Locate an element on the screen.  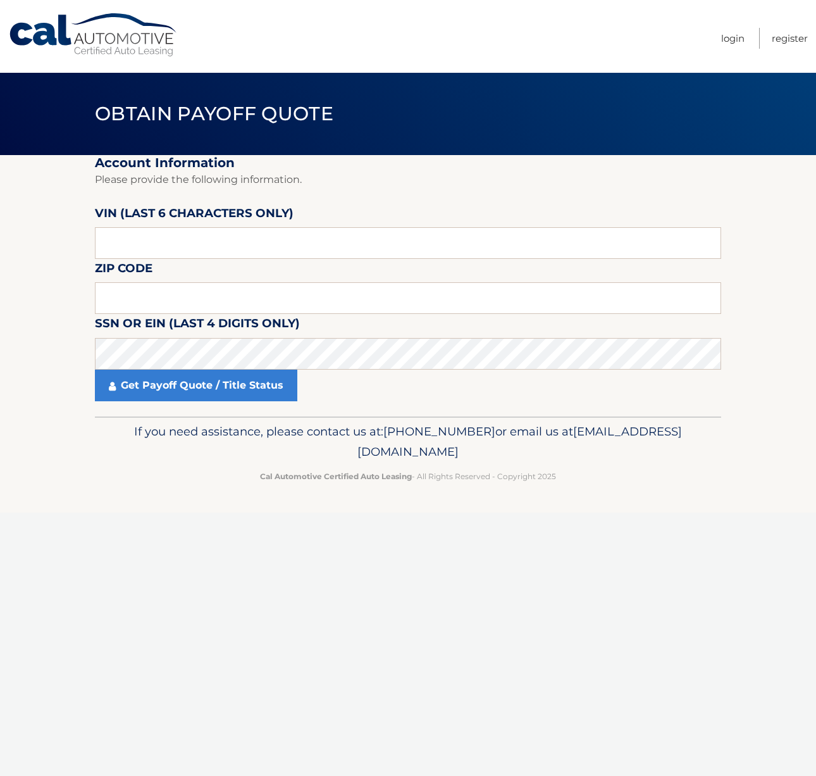
p: - All Rights Reserved - Copyright 2025 is located at coordinates (408, 476).